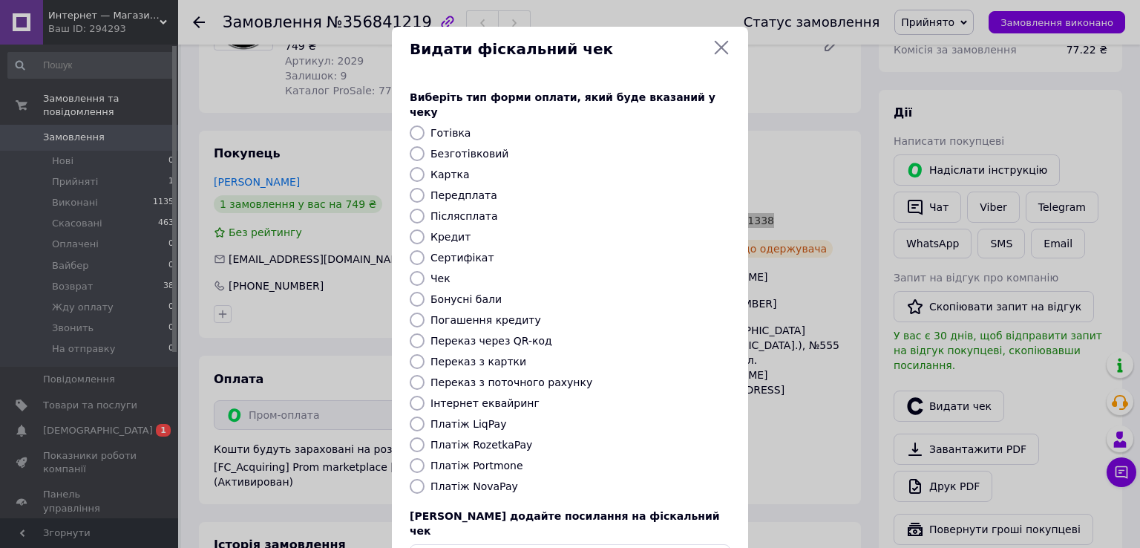 This screenshot has height=548, width=1140. Describe the element at coordinates (451, 237) in the screenshot. I see `label: Кредит` at that location.